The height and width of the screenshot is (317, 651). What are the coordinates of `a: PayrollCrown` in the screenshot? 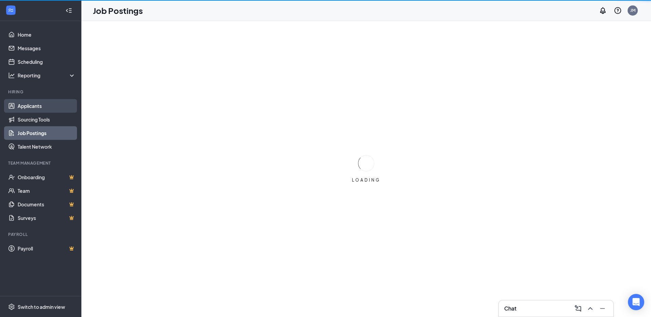 It's located at (46, 248).